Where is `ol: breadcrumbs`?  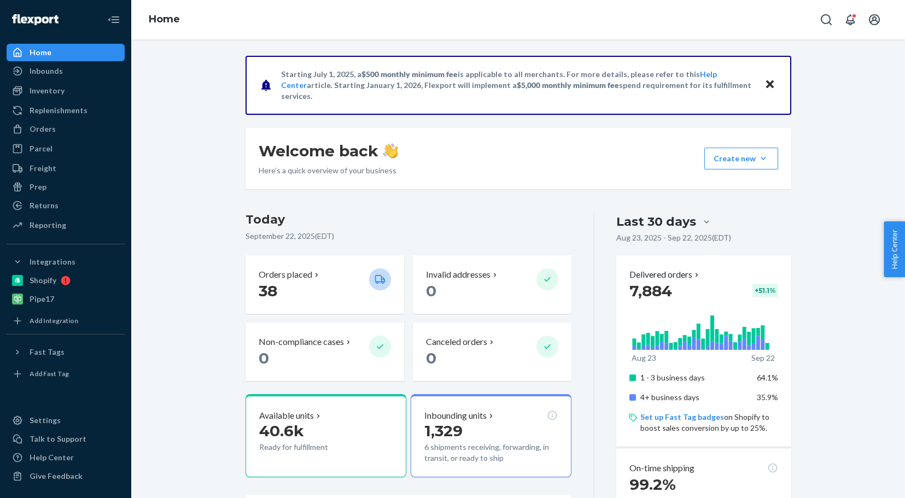
ol: breadcrumbs is located at coordinates (164, 20).